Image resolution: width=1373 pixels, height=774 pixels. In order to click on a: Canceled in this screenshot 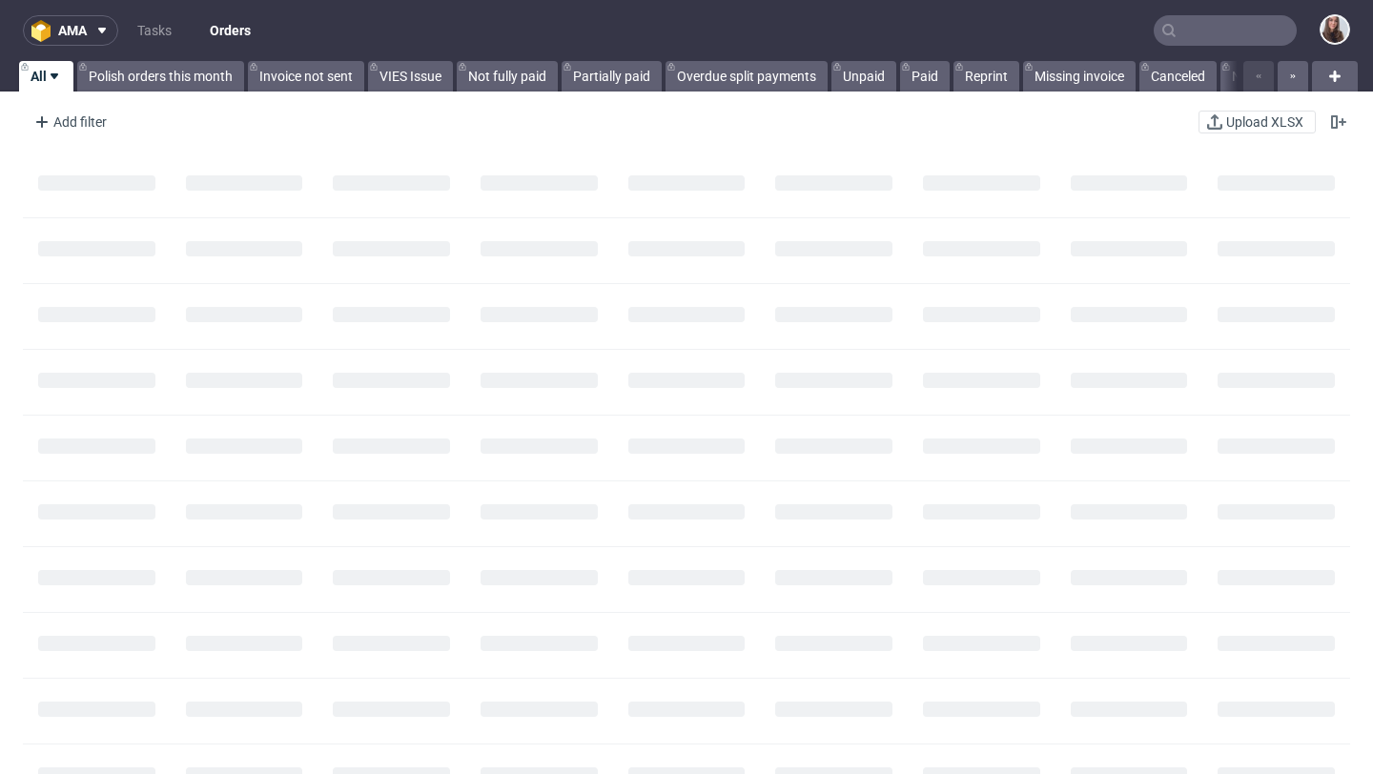, I will do `click(1178, 76)`.